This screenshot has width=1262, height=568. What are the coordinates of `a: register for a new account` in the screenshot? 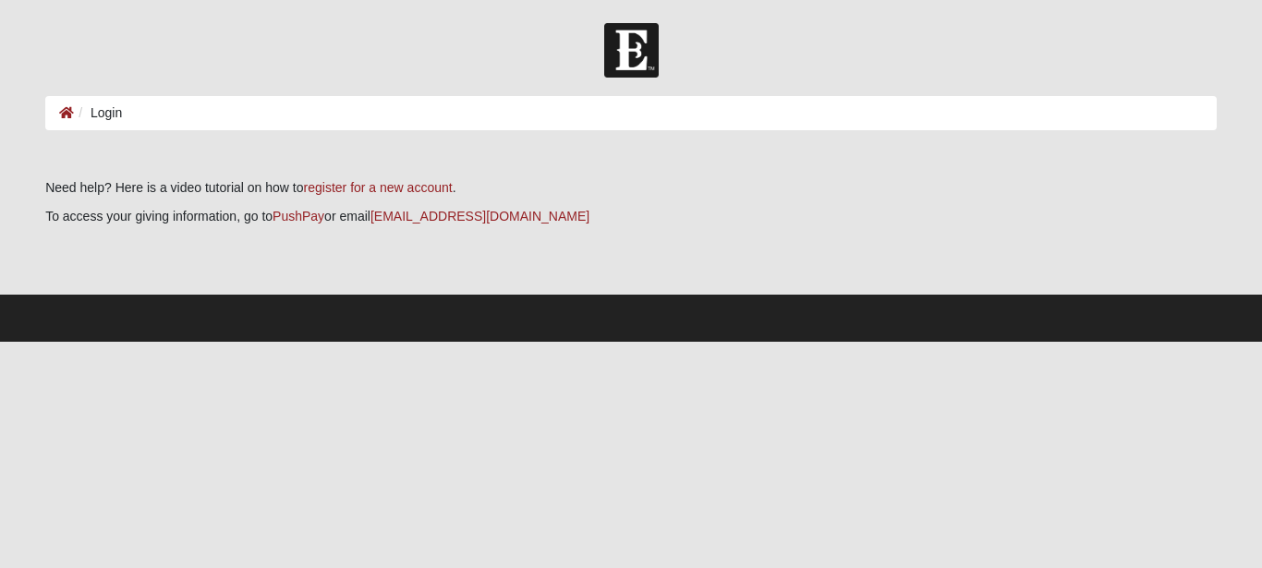 It's located at (378, 188).